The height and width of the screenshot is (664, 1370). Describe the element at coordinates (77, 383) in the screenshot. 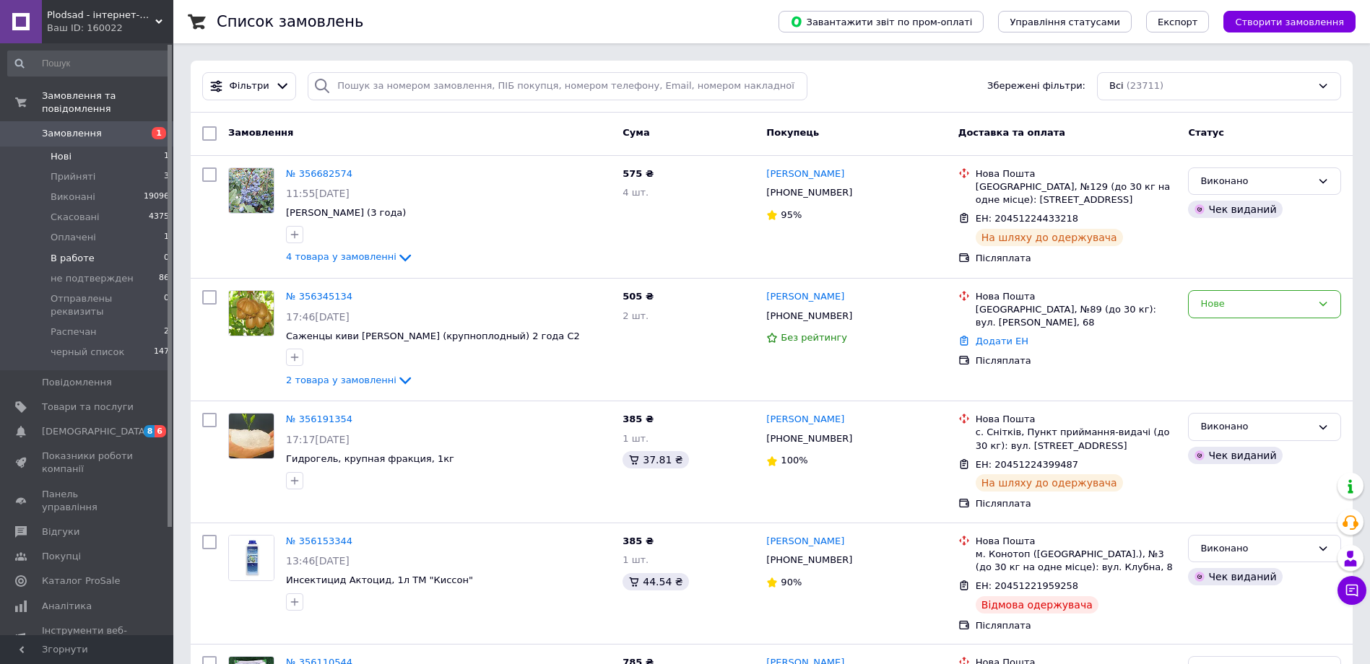

I see `span: Повідомлення` at that location.